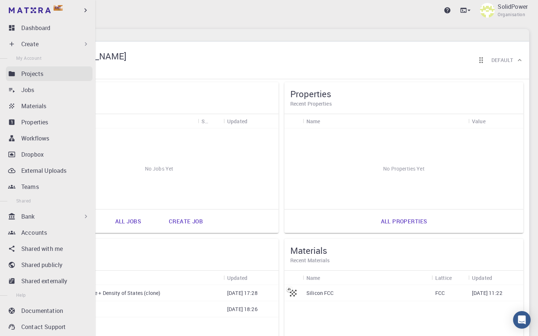 This screenshot has height=336, width=538. Describe the element at coordinates (49, 249) in the screenshot. I see `a: Shared with me` at that location.